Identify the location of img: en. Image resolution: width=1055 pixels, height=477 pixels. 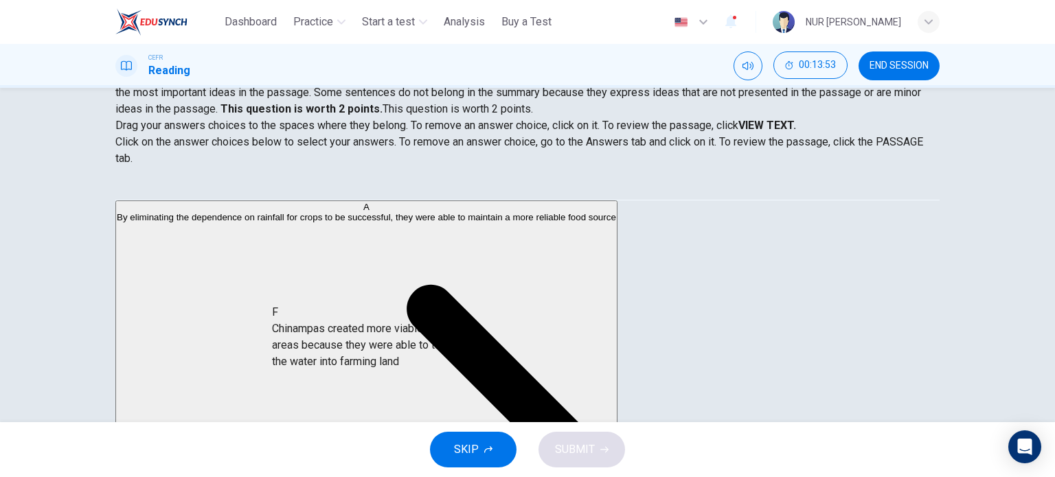
(681, 22).